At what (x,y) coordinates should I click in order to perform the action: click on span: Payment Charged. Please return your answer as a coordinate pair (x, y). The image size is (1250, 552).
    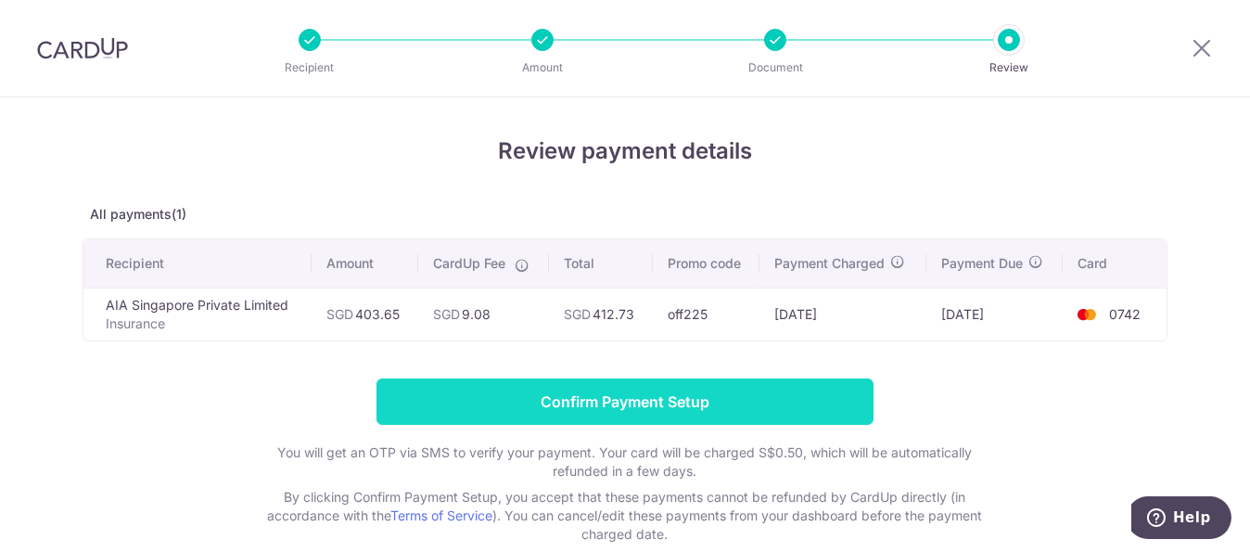
    Looking at the image, I should click on (829, 263).